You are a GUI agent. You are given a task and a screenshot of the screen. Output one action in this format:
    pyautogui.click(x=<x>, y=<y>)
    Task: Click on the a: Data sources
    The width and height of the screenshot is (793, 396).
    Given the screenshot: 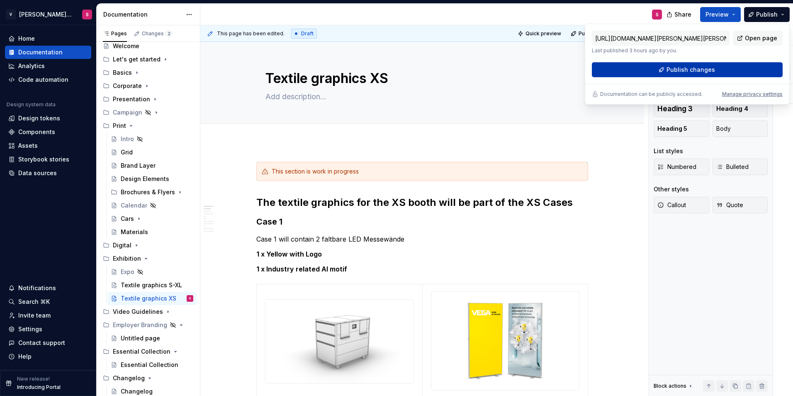 What is the action you would take?
    pyautogui.click(x=48, y=173)
    